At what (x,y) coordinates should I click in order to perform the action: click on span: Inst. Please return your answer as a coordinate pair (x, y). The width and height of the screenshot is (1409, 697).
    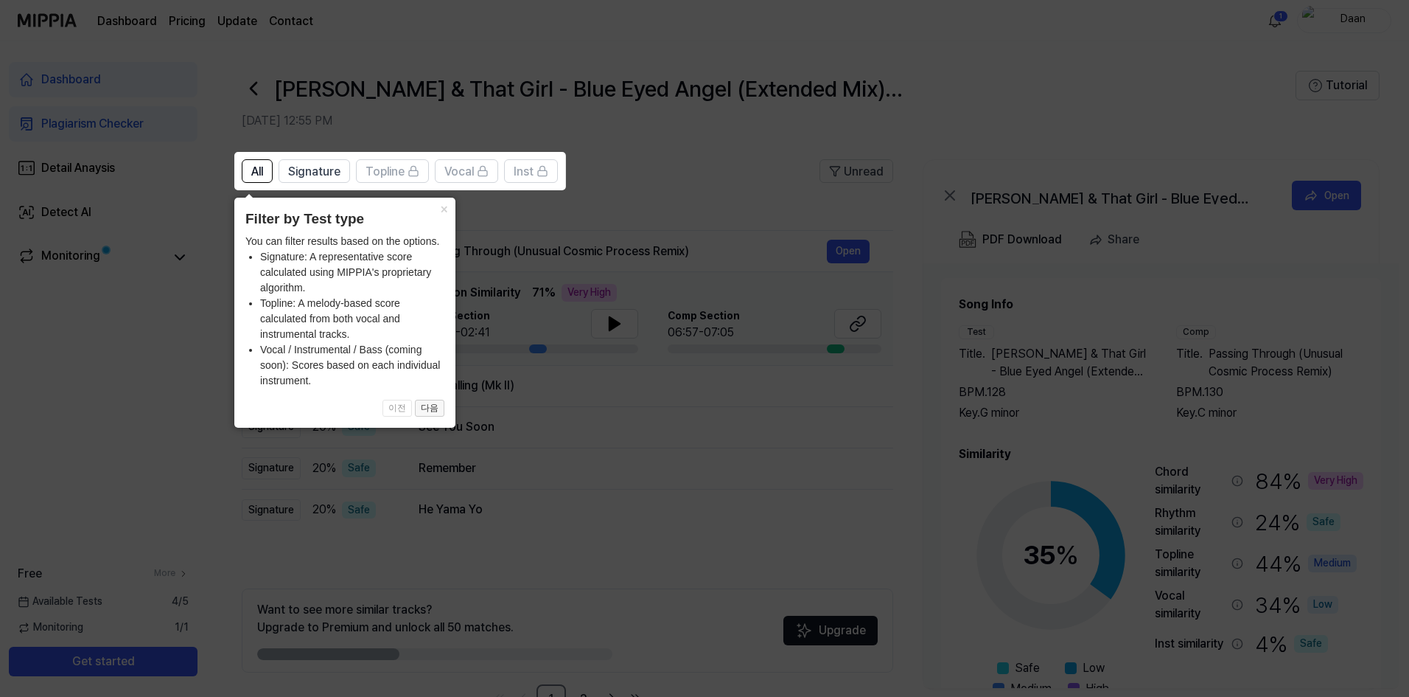
    Looking at the image, I should click on (523, 172).